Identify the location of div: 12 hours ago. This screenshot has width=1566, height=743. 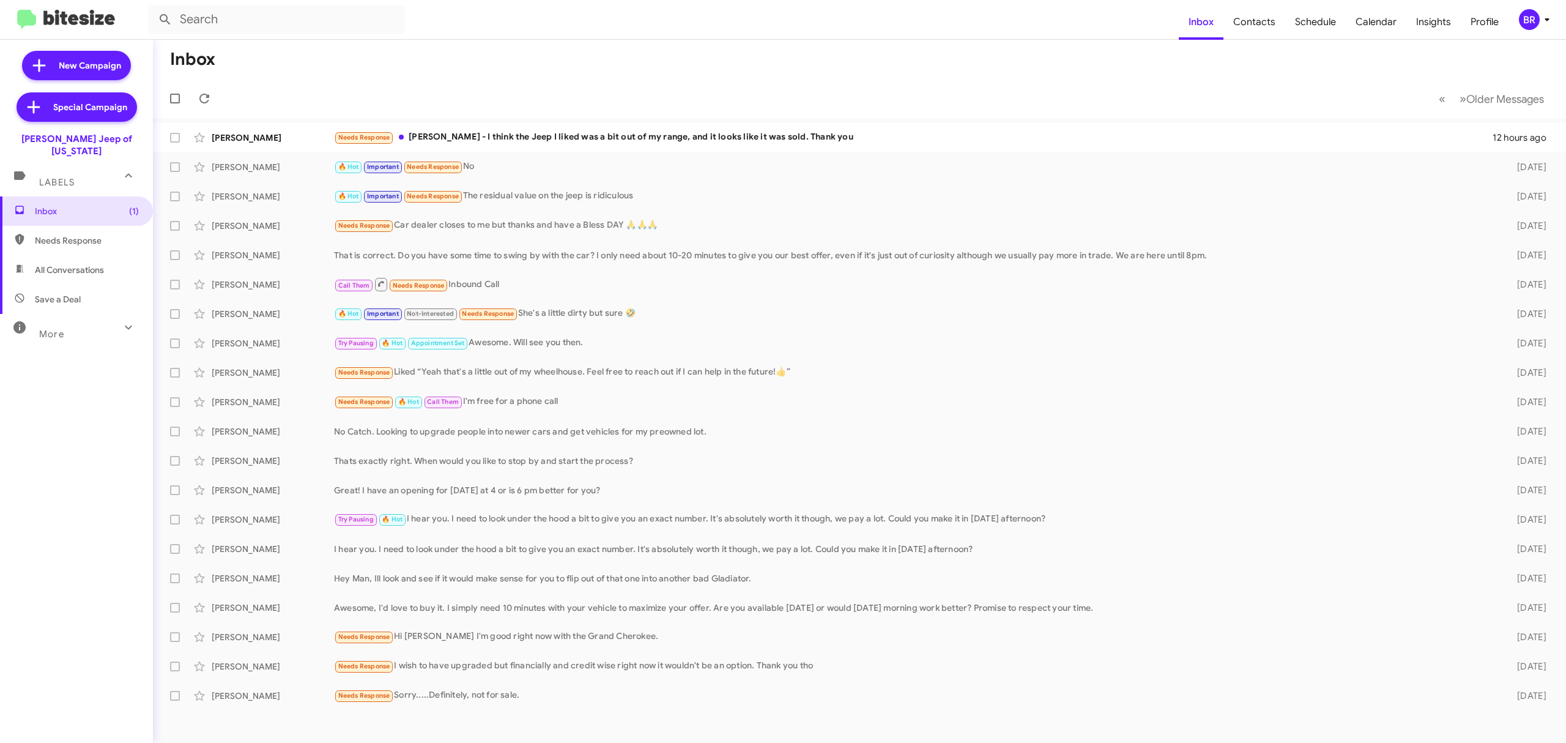
(1524, 138).